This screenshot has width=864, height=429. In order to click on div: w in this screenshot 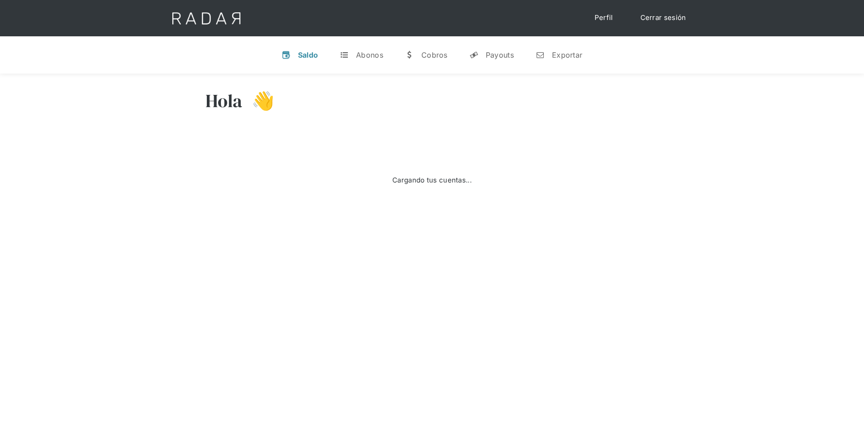, I will do `click(410, 55)`.